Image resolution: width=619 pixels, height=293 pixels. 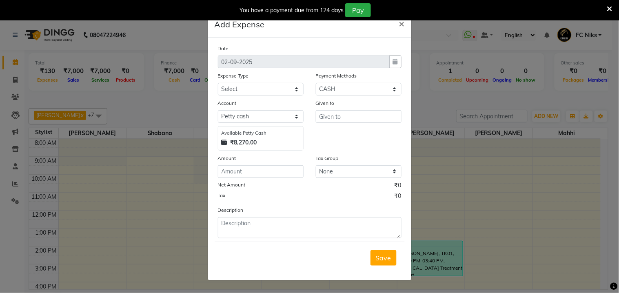 I want to click on label: Tax Group, so click(x=327, y=158).